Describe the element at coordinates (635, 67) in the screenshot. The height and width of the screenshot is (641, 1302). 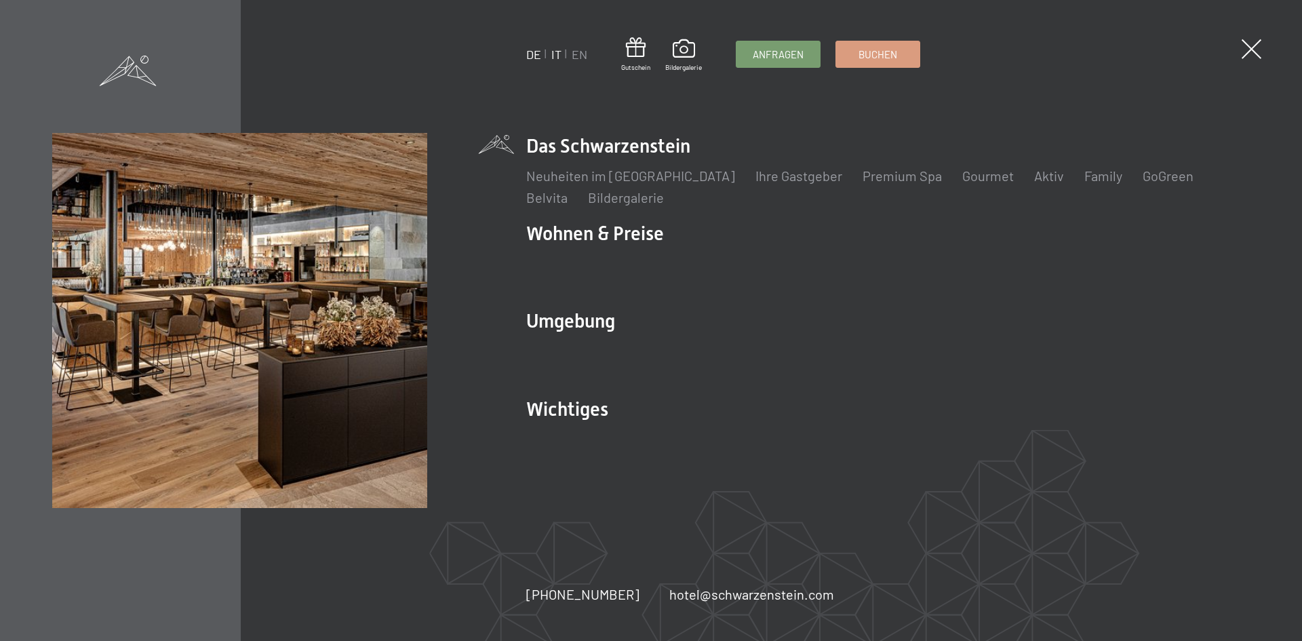
I see `span: Gutschein` at that location.